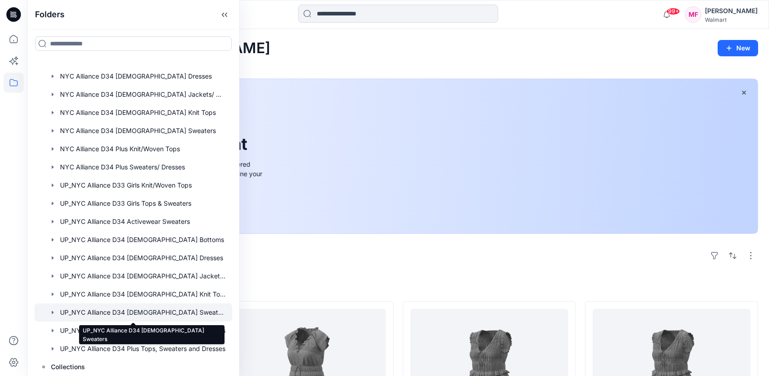 This screenshot has height=376, width=769. I want to click on div: Walmart, so click(731, 20).